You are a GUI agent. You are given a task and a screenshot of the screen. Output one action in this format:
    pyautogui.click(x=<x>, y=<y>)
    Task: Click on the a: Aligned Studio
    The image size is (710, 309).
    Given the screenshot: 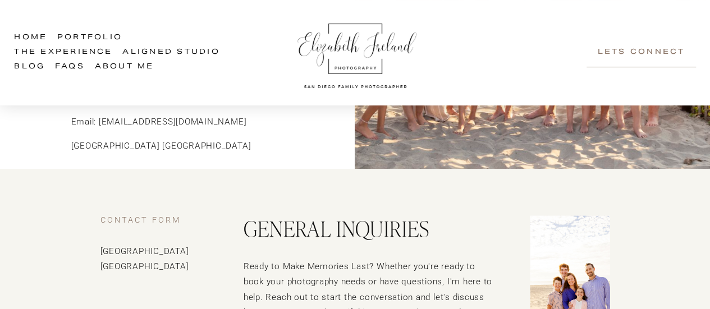 What is the action you would take?
    pyautogui.click(x=171, y=53)
    